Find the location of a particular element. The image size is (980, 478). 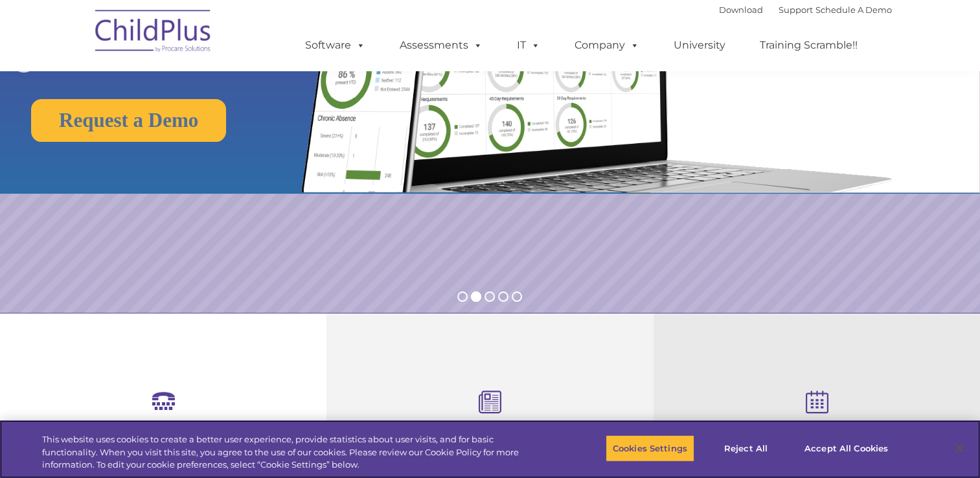

div: This website uses cookies to create a better user experience, provide statistics about user visit... is located at coordinates (290, 452).